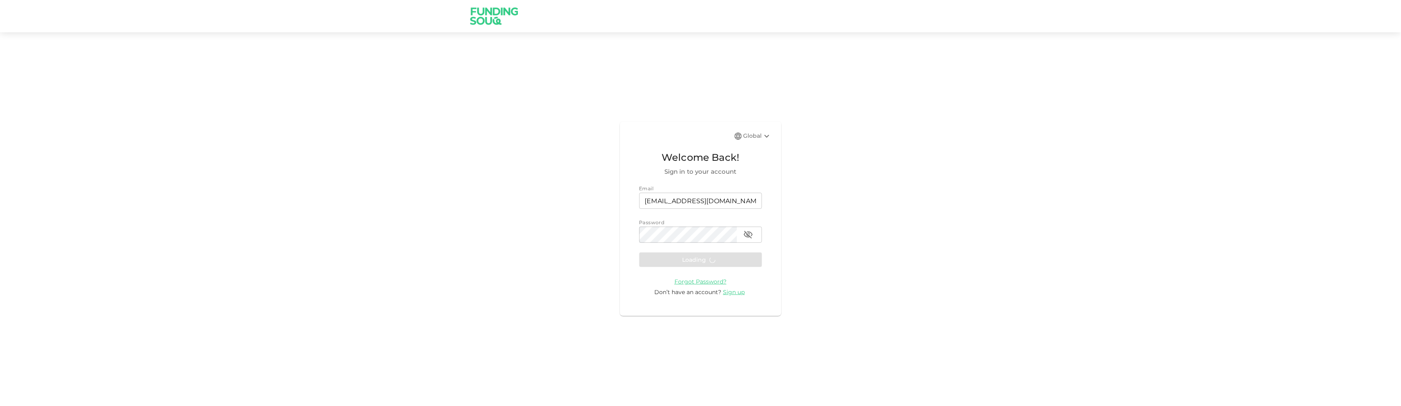 Image resolution: width=1401 pixels, height=406 pixels. I want to click on span: Email, so click(646, 188).